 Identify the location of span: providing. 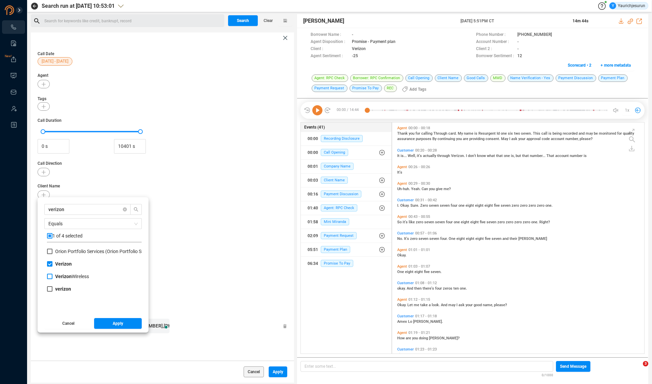
(477, 139).